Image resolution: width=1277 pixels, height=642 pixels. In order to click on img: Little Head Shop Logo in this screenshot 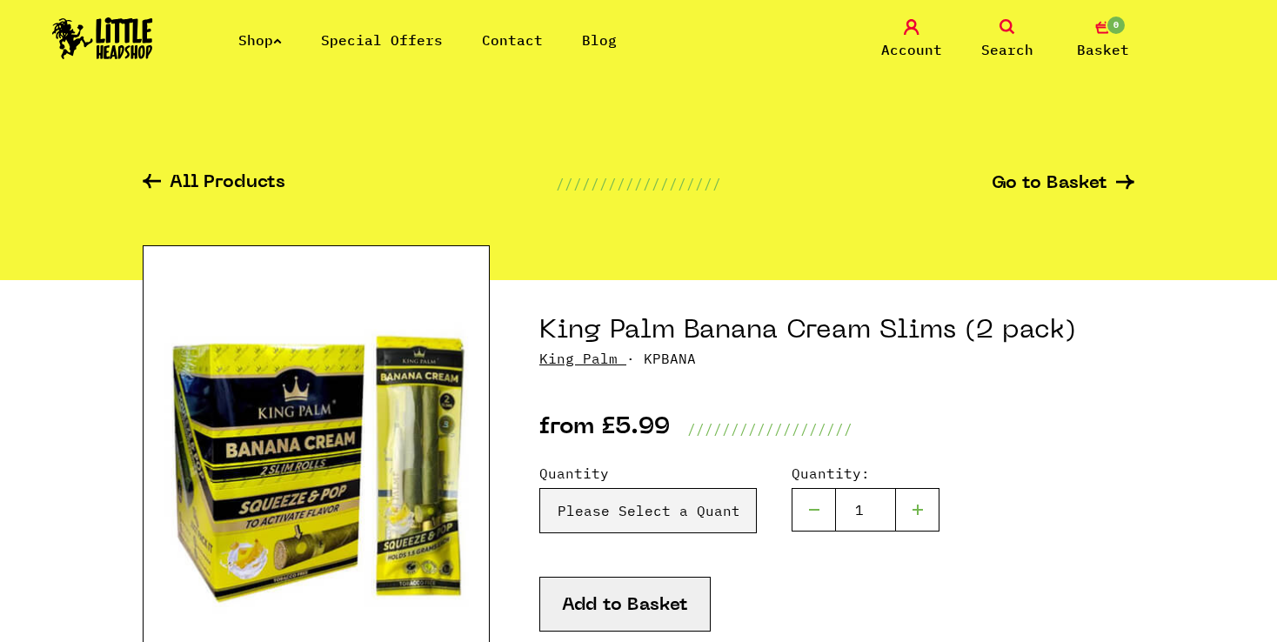, I will do `click(103, 38)`.